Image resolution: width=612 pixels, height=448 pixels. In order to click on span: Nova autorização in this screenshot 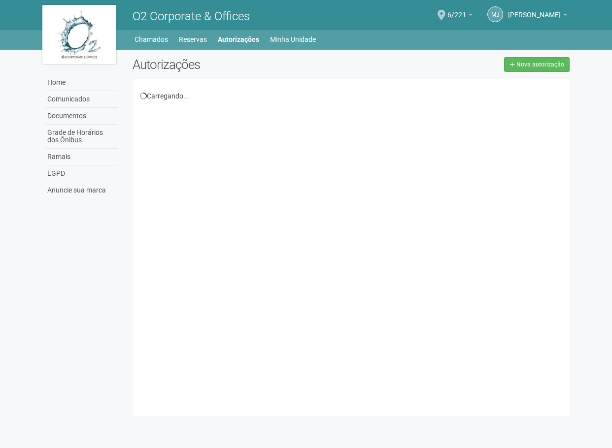, I will do `click(540, 65)`.